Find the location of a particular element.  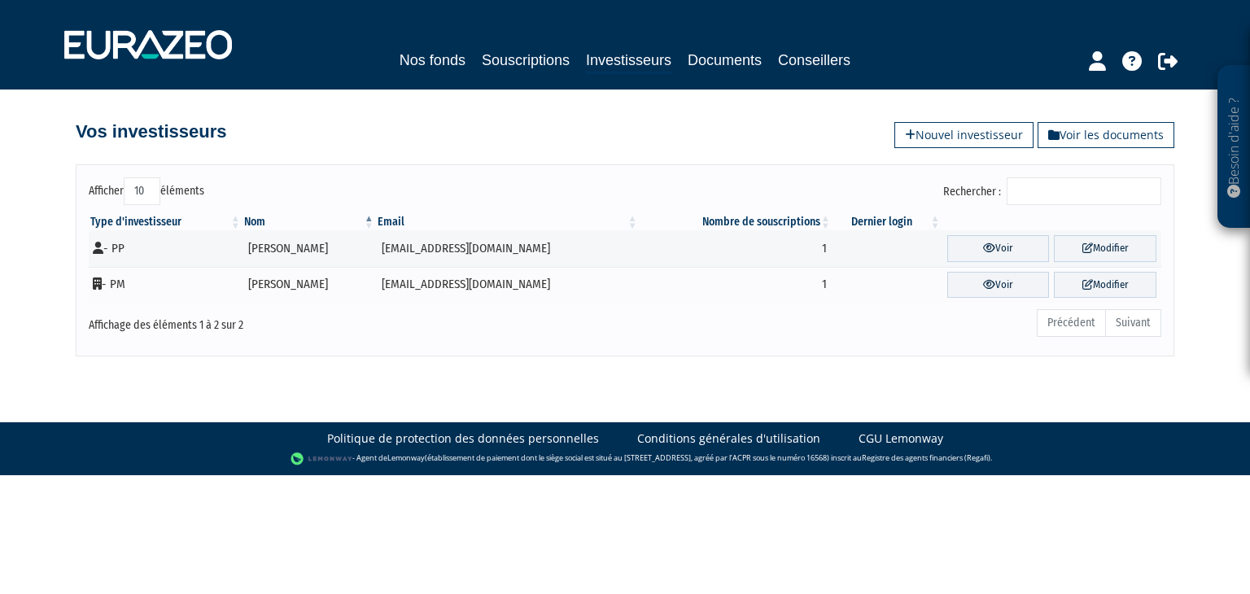

a: Conditions générales d'utilisation is located at coordinates (728, 439).